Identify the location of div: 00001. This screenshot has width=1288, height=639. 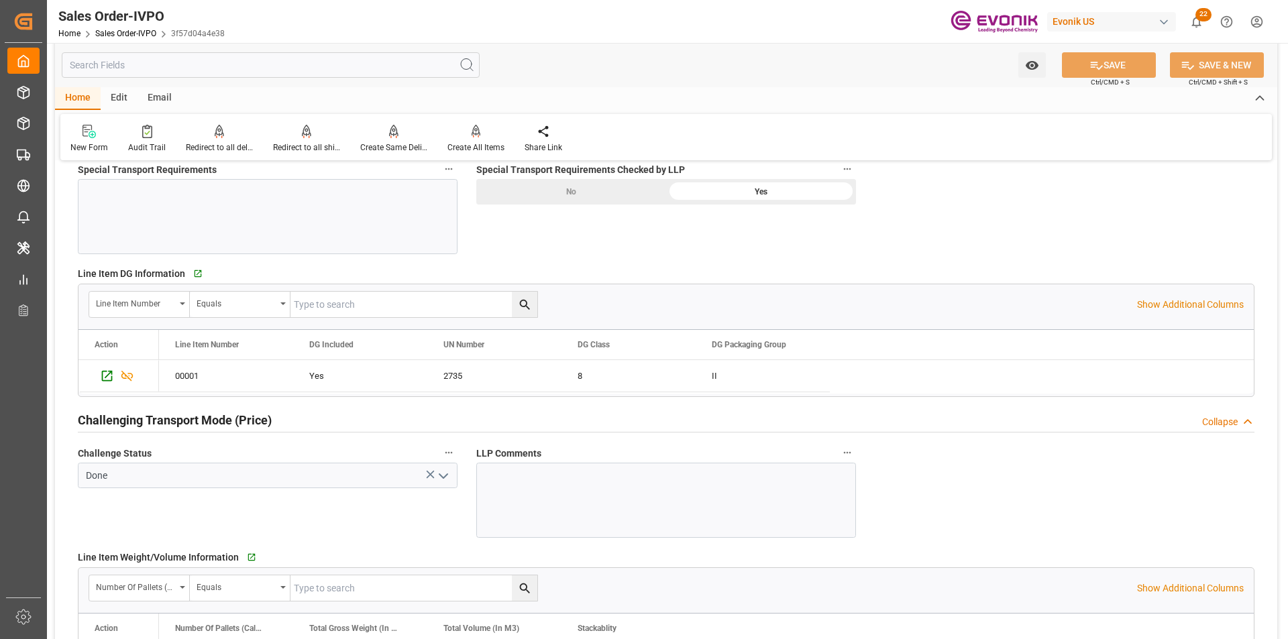
(226, 376).